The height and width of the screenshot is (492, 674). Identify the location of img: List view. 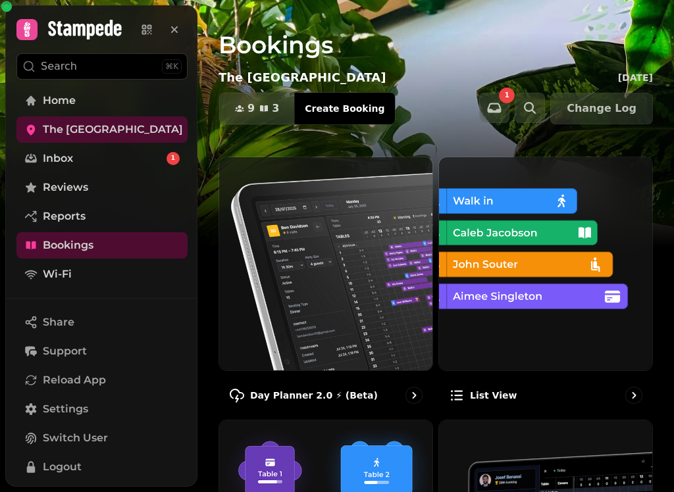
(545, 264).